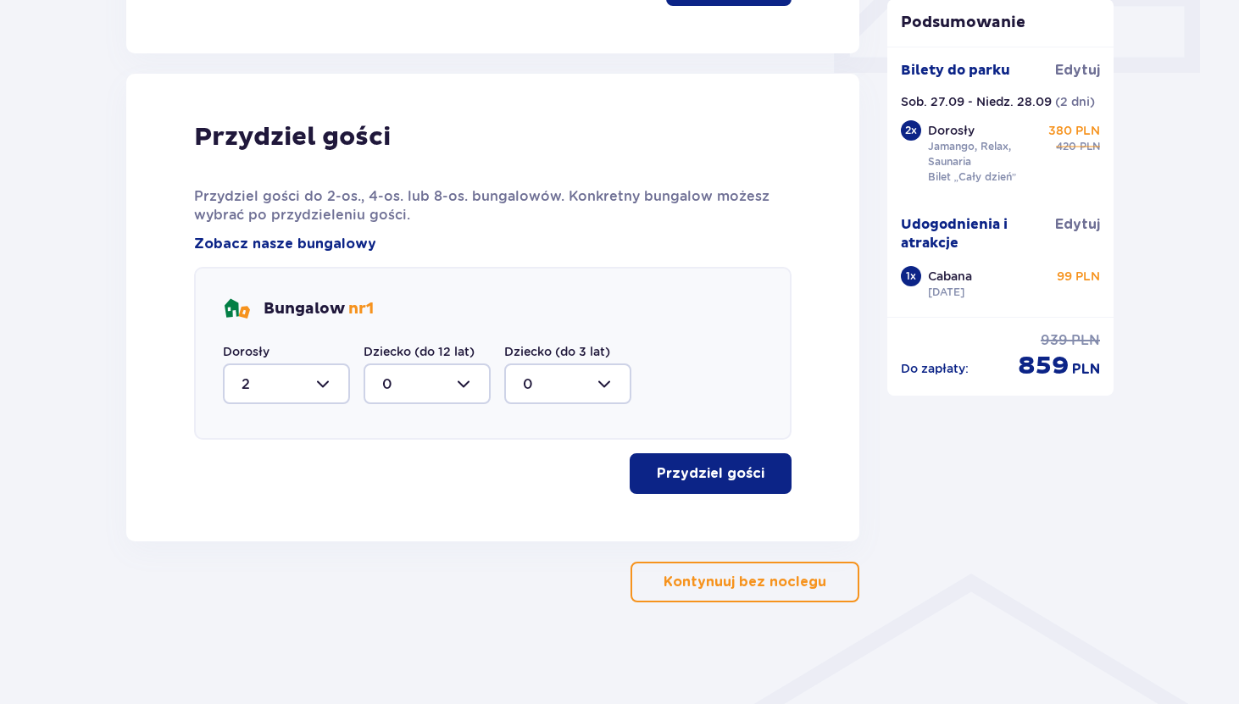  Describe the element at coordinates (236, 309) in the screenshot. I see `img: bungalows Icon` at that location.